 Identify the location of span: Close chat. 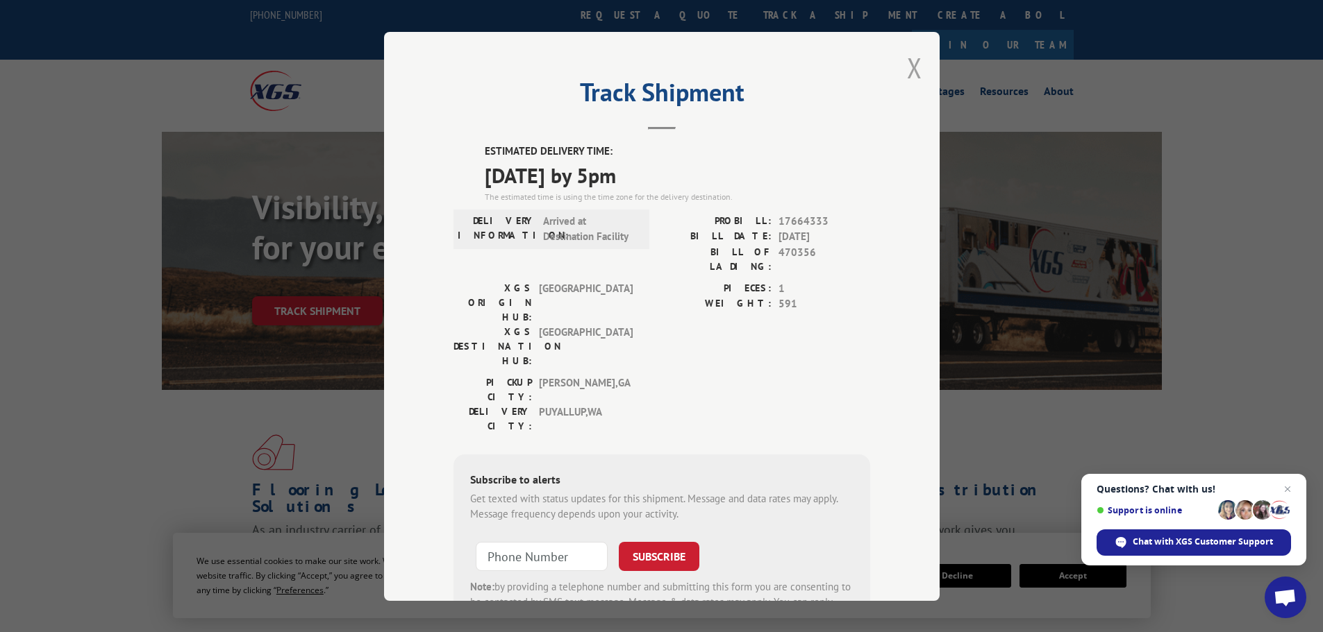
(1287, 489).